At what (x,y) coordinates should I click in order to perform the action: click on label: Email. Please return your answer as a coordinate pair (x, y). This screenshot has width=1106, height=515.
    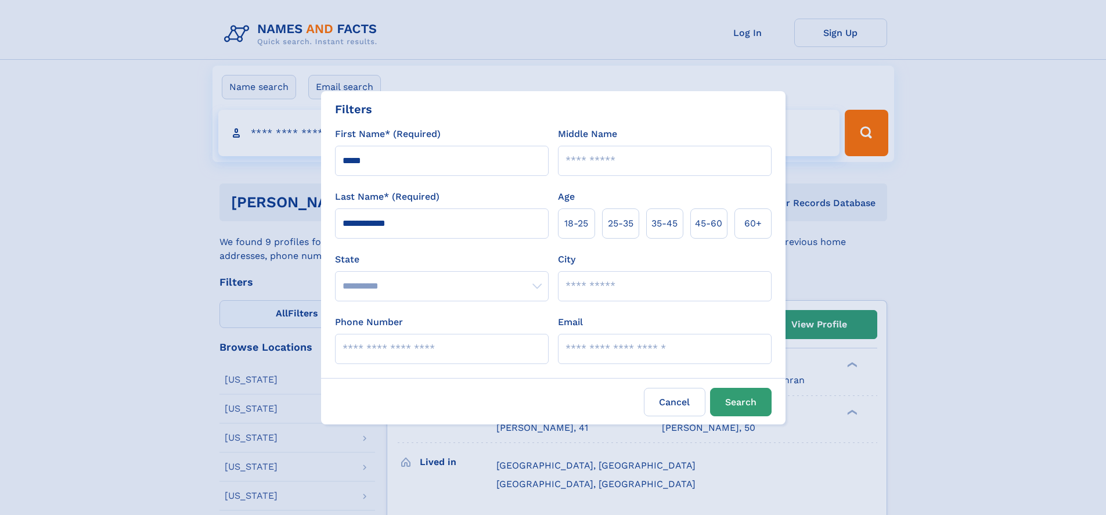
    Looking at the image, I should click on (570, 322).